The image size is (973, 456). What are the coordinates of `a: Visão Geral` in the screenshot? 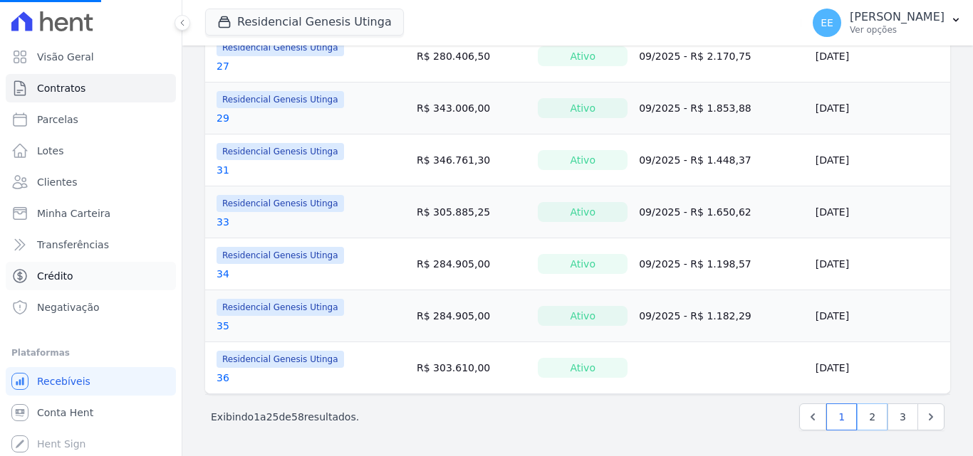 It's located at (90, 57).